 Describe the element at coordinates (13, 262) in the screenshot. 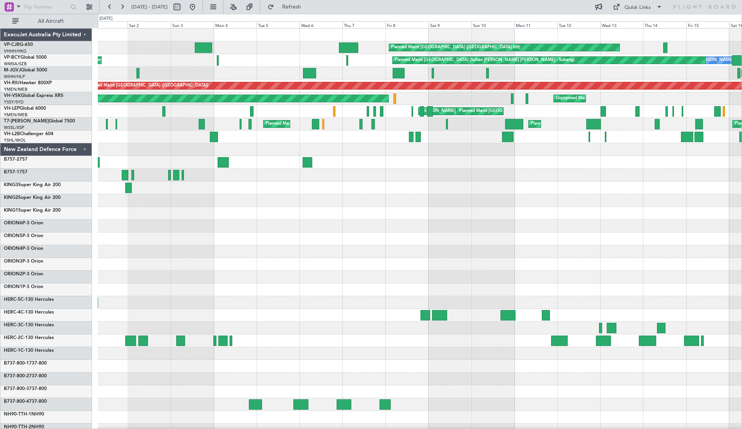

I see `span: ORION3` at that location.